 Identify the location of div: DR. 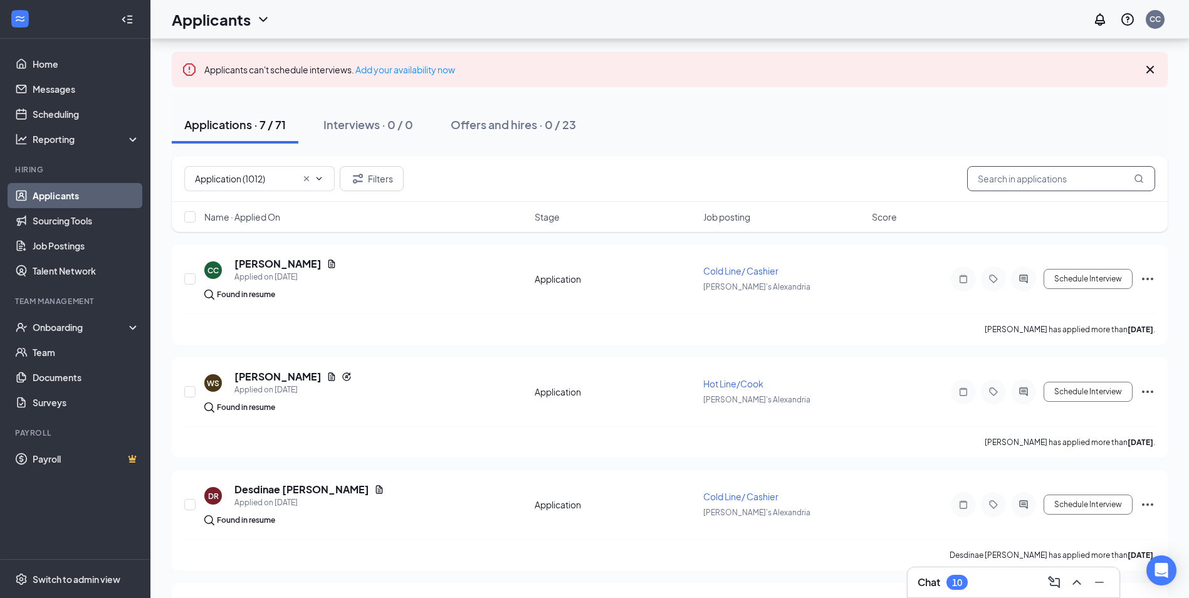
(213, 496).